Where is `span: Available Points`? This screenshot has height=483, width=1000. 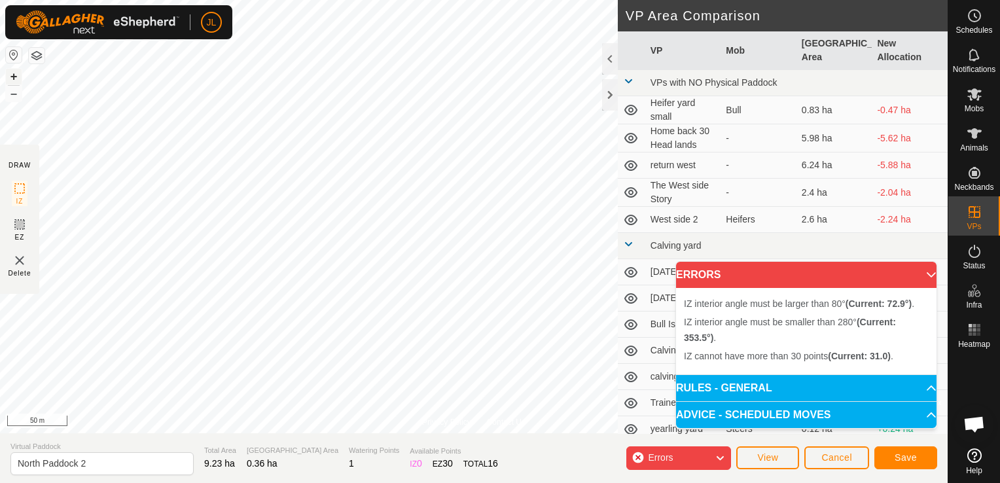
span: Available Points is located at coordinates (454, 451).